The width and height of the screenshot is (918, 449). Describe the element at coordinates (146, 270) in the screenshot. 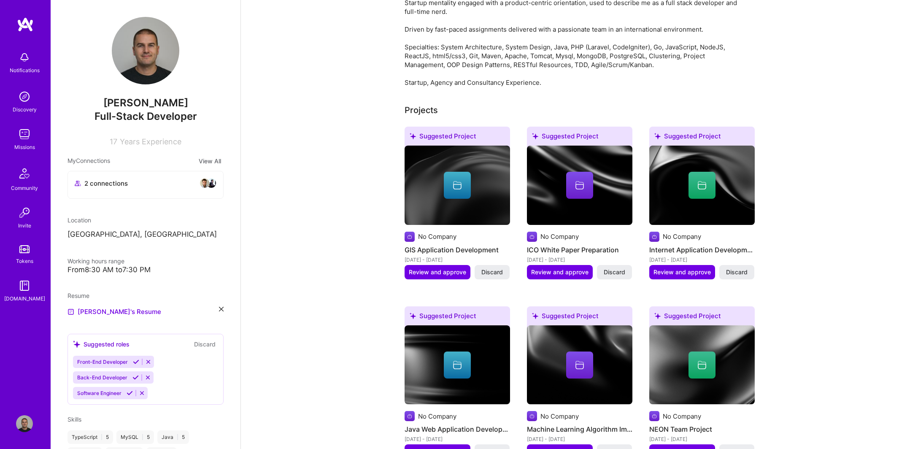

I see `div: From 8:30 AM to 7:30 PM` at that location.